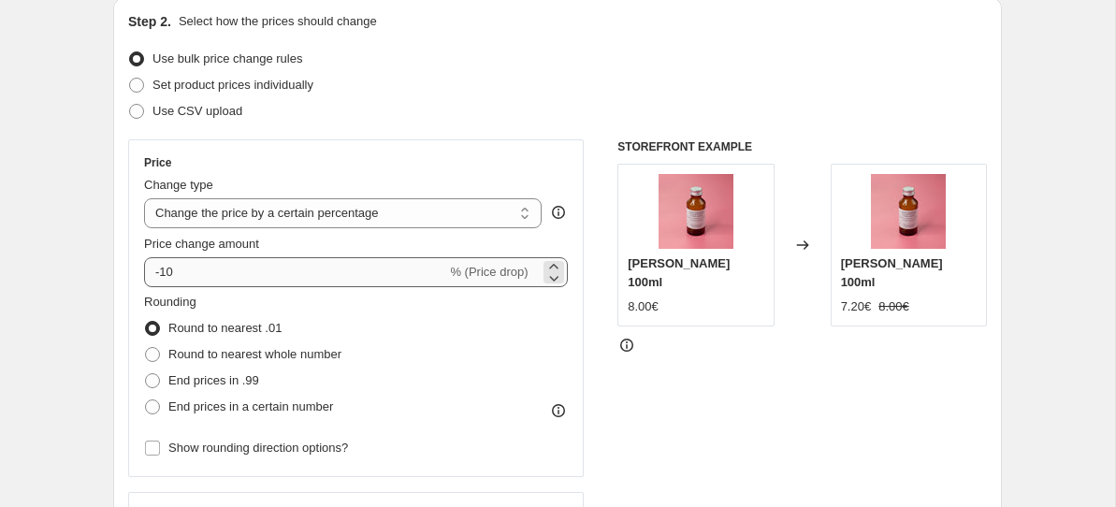 This screenshot has height=507, width=1116. Describe the element at coordinates (295, 272) in the screenshot. I see `input: -15` at that location.